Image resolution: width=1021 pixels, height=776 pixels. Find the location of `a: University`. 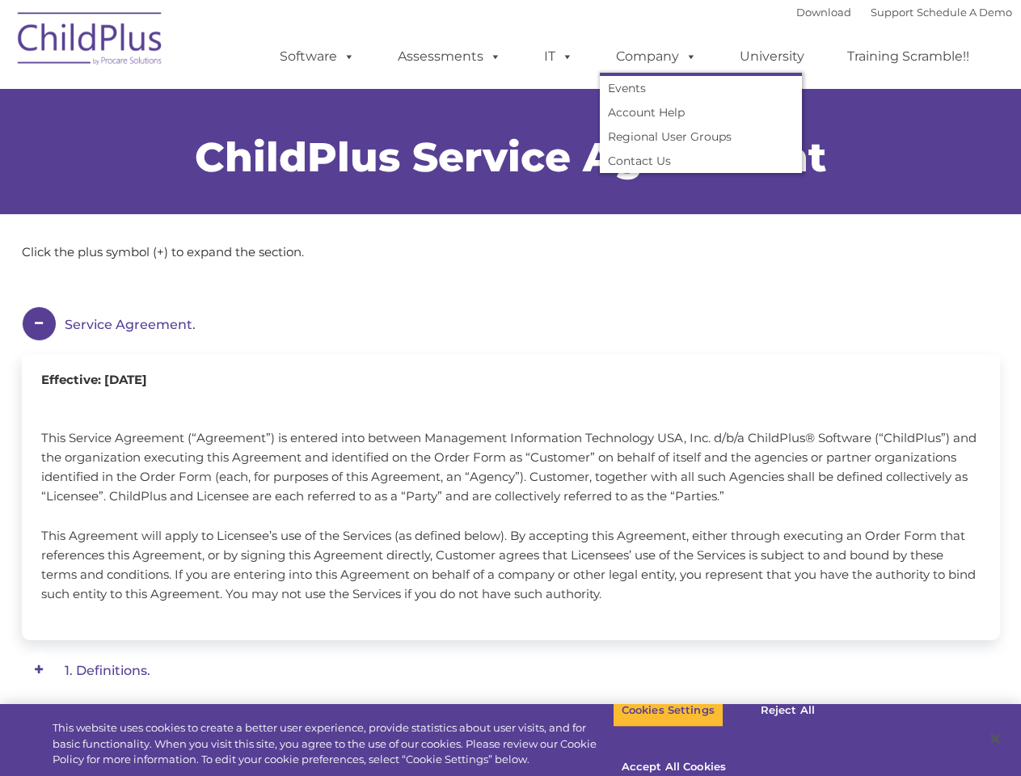

a: University is located at coordinates (772, 57).